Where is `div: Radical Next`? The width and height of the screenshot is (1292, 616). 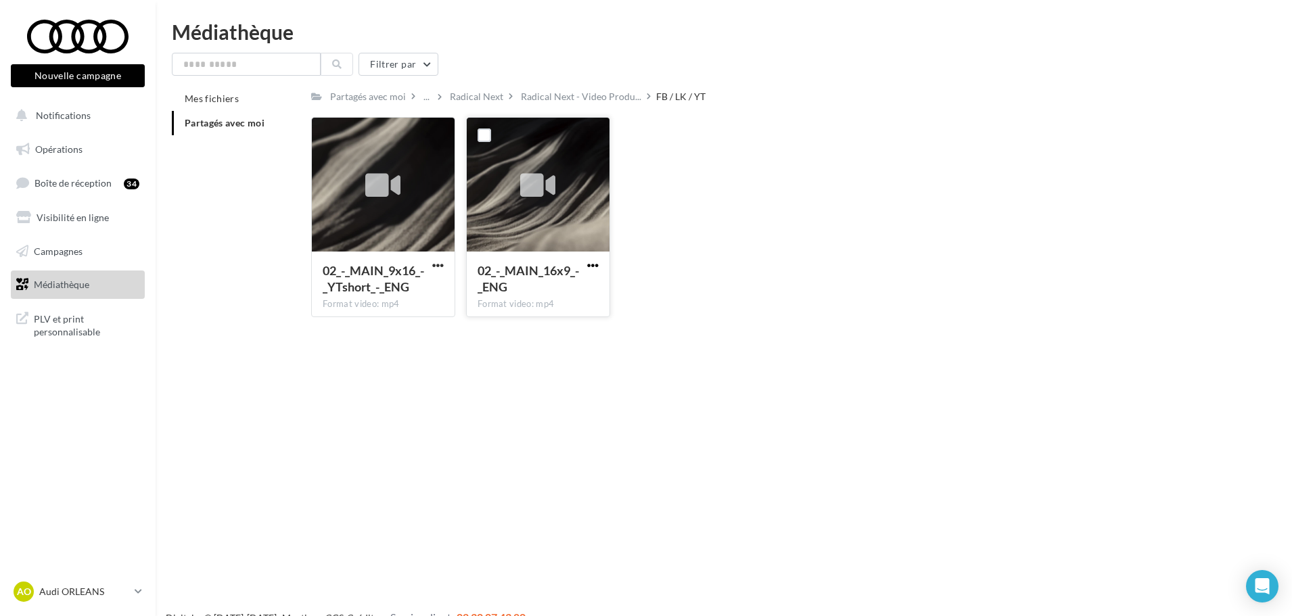 div: Radical Next is located at coordinates (476, 97).